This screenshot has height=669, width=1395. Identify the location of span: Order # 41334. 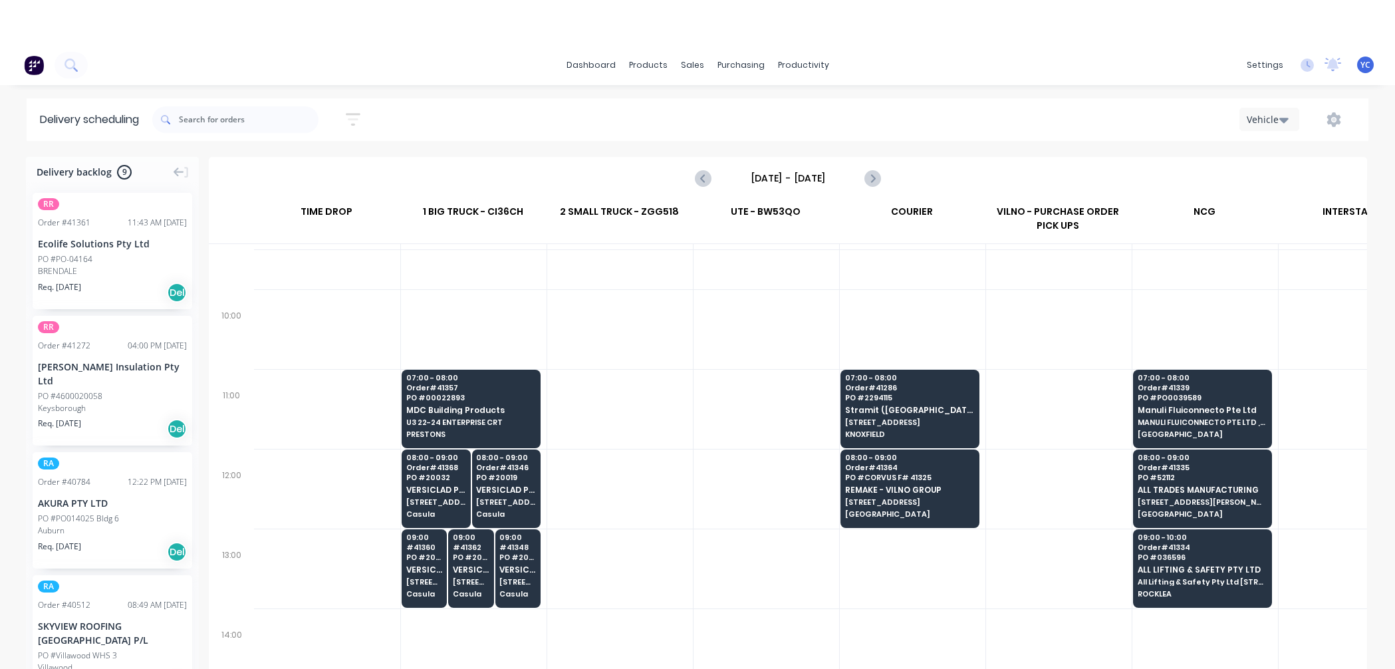
(1203, 547).